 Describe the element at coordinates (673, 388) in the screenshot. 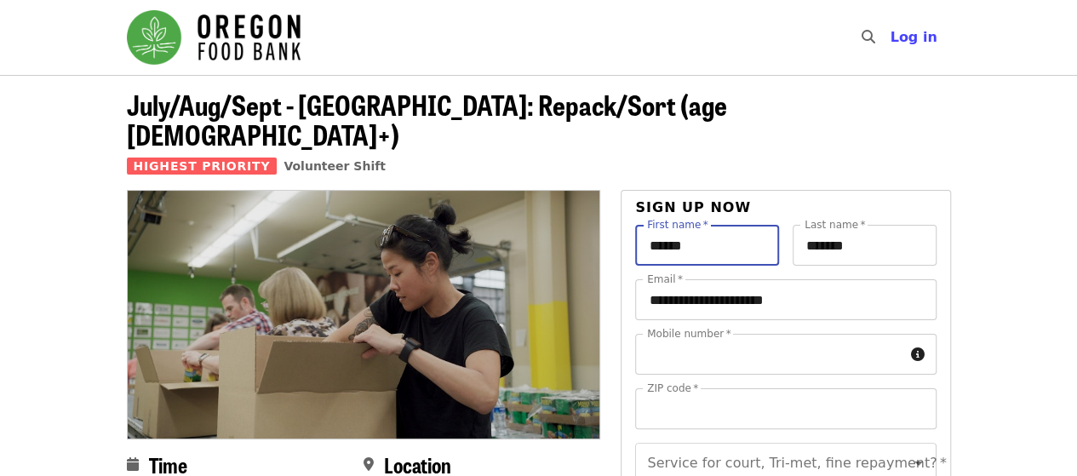

I see `label: ZIP code` at that location.